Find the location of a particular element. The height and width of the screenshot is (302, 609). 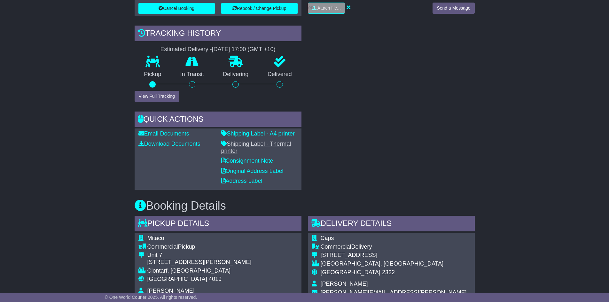

span: Mitaco is located at coordinates (156, 238).